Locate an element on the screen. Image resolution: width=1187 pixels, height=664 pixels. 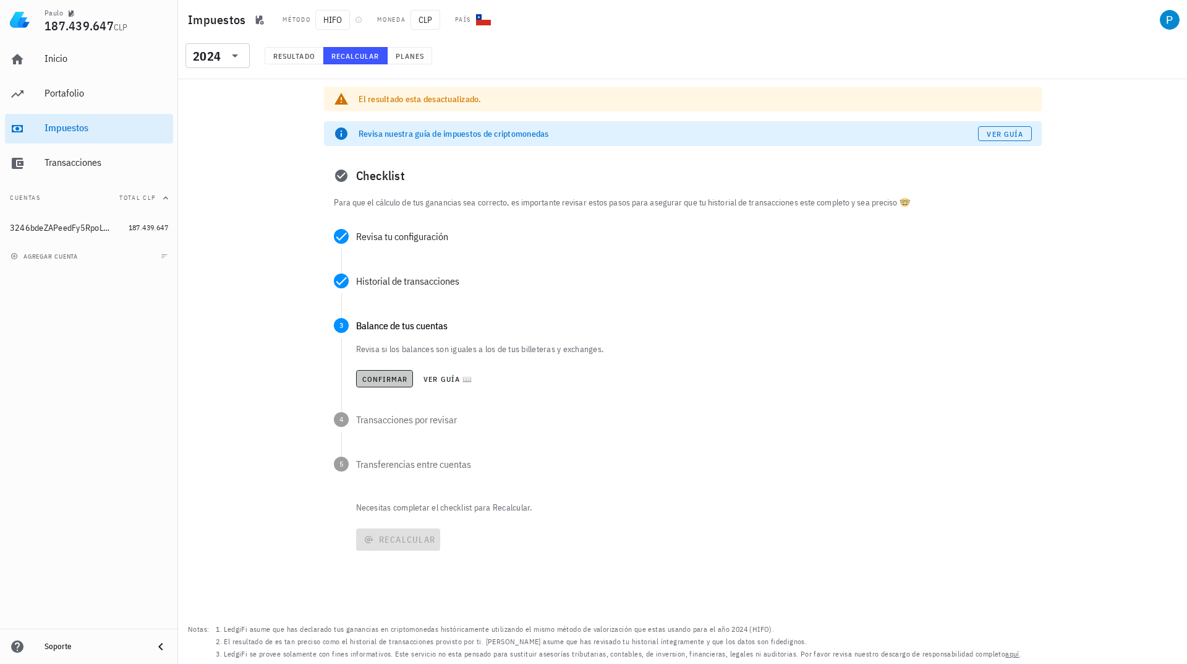
span: Ver guía is located at coordinates (1005, 134).